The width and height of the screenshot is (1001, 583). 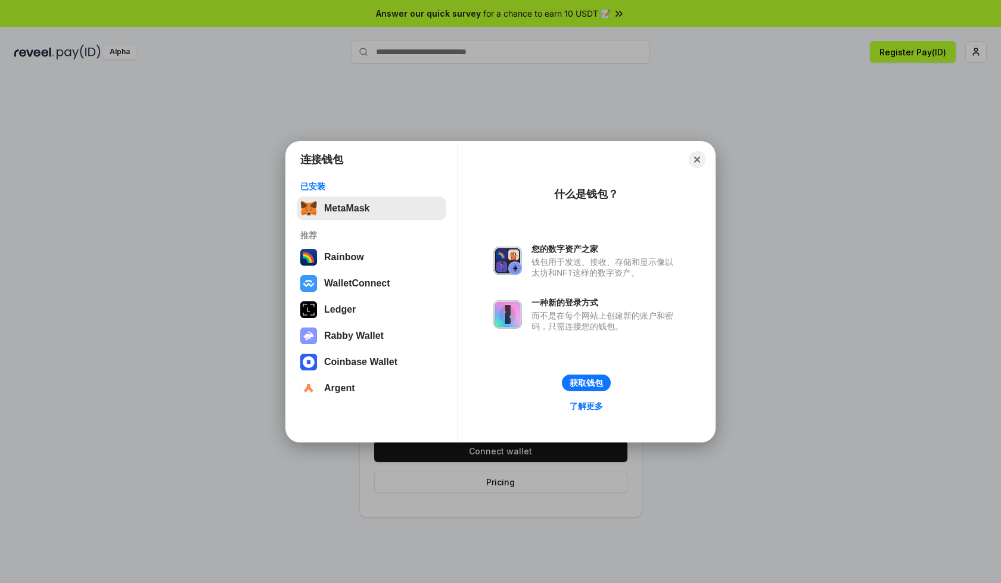 What do you see at coordinates (605, 321) in the screenshot?
I see `div: 而不是在每个网站上创建新的账户和密码，只需连接您的钱包。` at bounding box center [605, 321].